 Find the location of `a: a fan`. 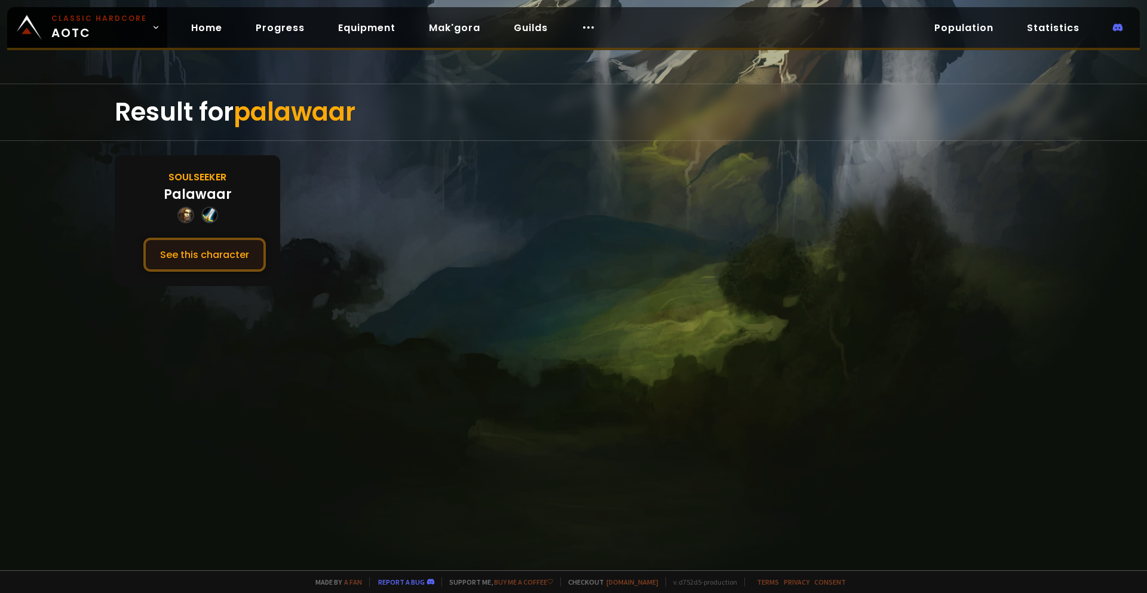

a: a fan is located at coordinates (353, 582).